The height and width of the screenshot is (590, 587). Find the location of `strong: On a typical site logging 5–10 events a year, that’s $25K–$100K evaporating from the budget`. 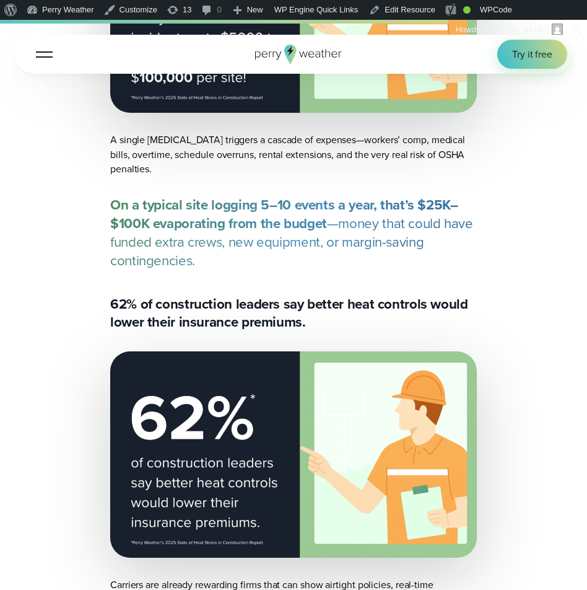

strong: On a typical site logging 5–10 events a year, that’s $25K–$100K evaporating from the budget is located at coordinates (284, 214).